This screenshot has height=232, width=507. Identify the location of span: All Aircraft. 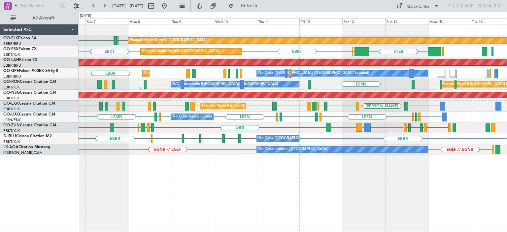
(43, 18).